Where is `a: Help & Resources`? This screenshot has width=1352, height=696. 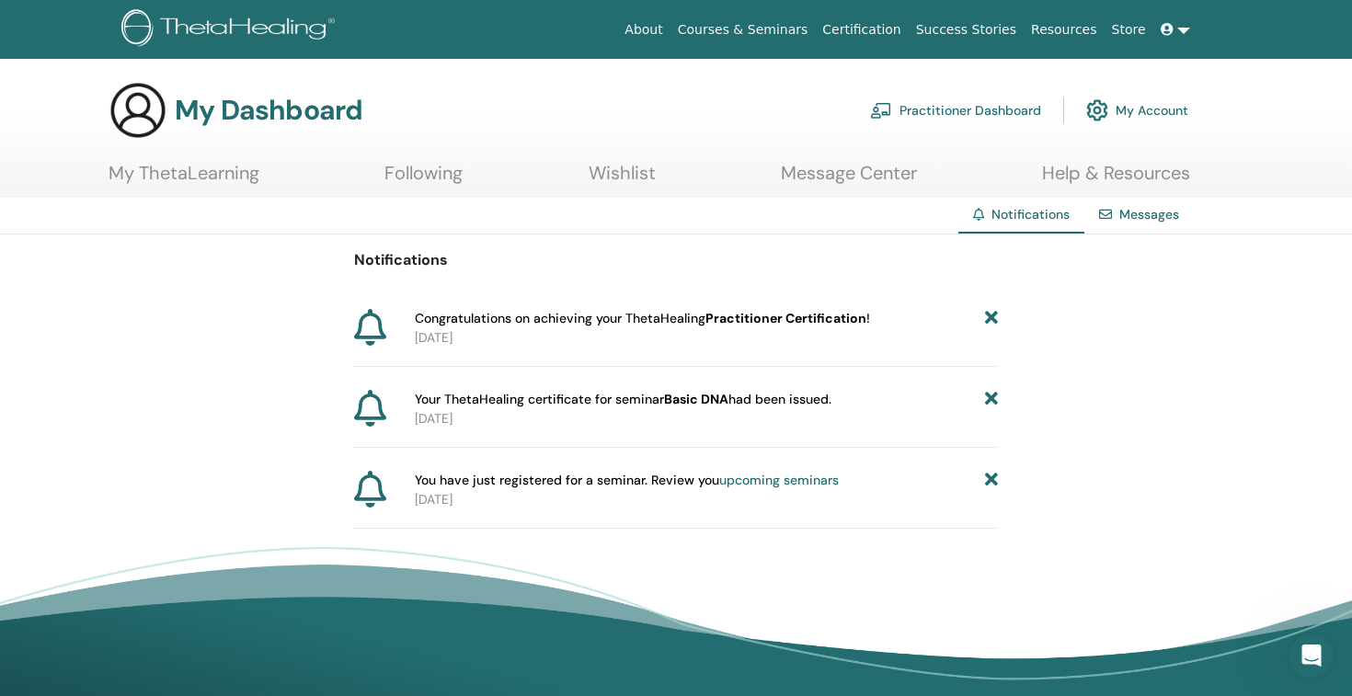 a: Help & Resources is located at coordinates (1115, 179).